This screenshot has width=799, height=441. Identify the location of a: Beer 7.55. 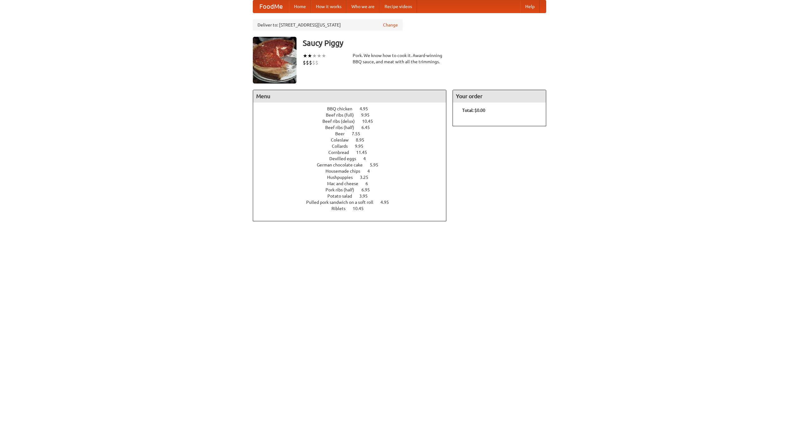
(353, 134).